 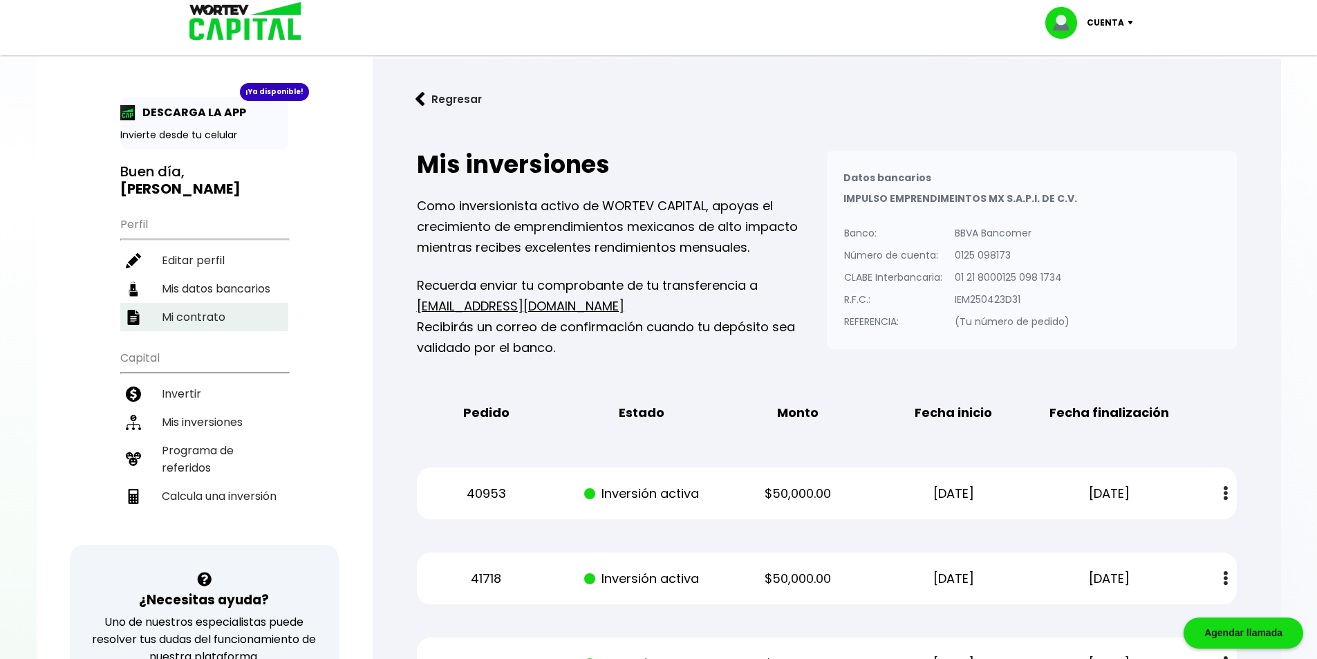 What do you see at coordinates (893, 299) in the screenshot?
I see `p: R.F.C.:` at bounding box center [893, 299].